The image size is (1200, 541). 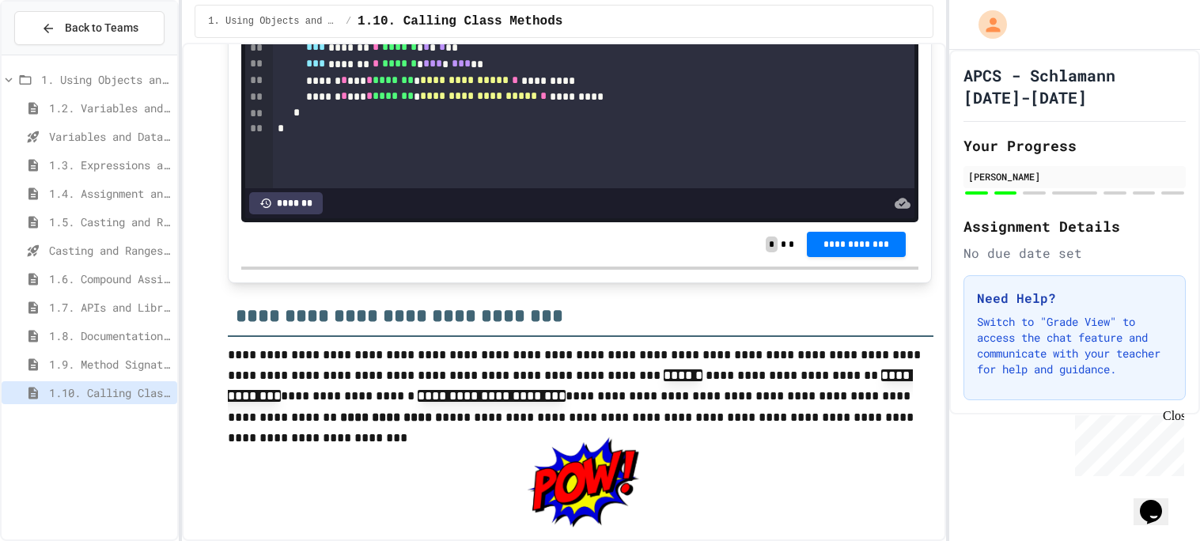 I want to click on div: Chat with us now!Close, so click(x=58, y=53).